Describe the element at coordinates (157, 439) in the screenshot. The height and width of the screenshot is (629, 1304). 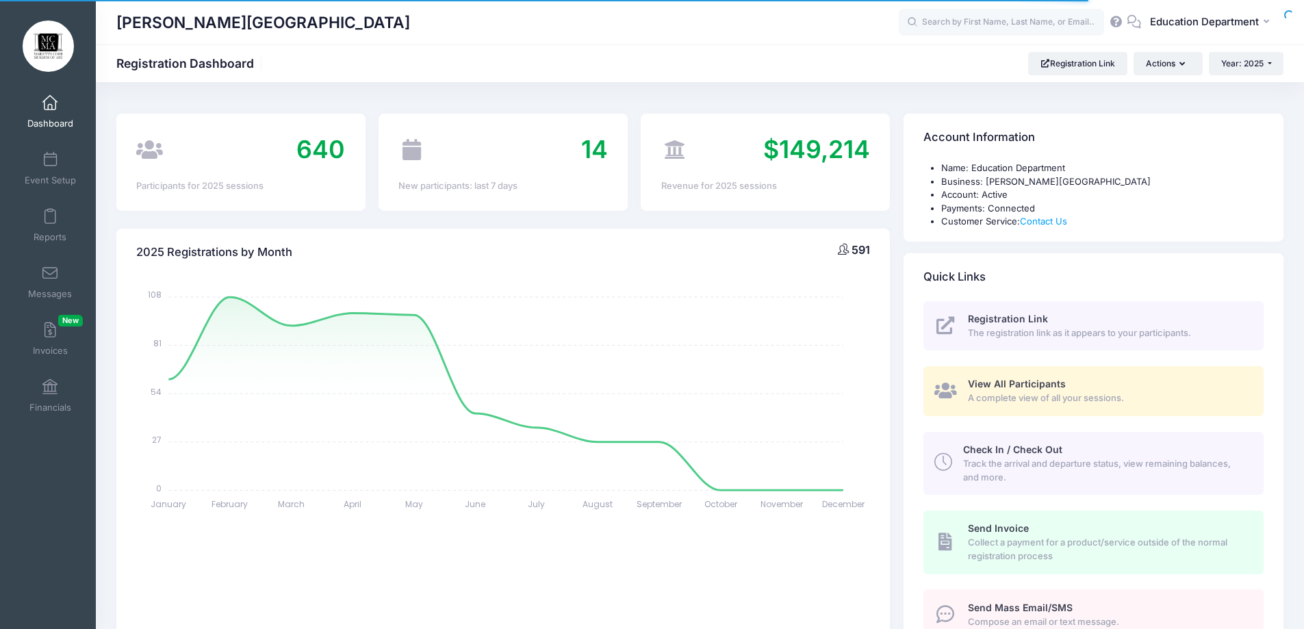
I see `tspan: 27` at that location.